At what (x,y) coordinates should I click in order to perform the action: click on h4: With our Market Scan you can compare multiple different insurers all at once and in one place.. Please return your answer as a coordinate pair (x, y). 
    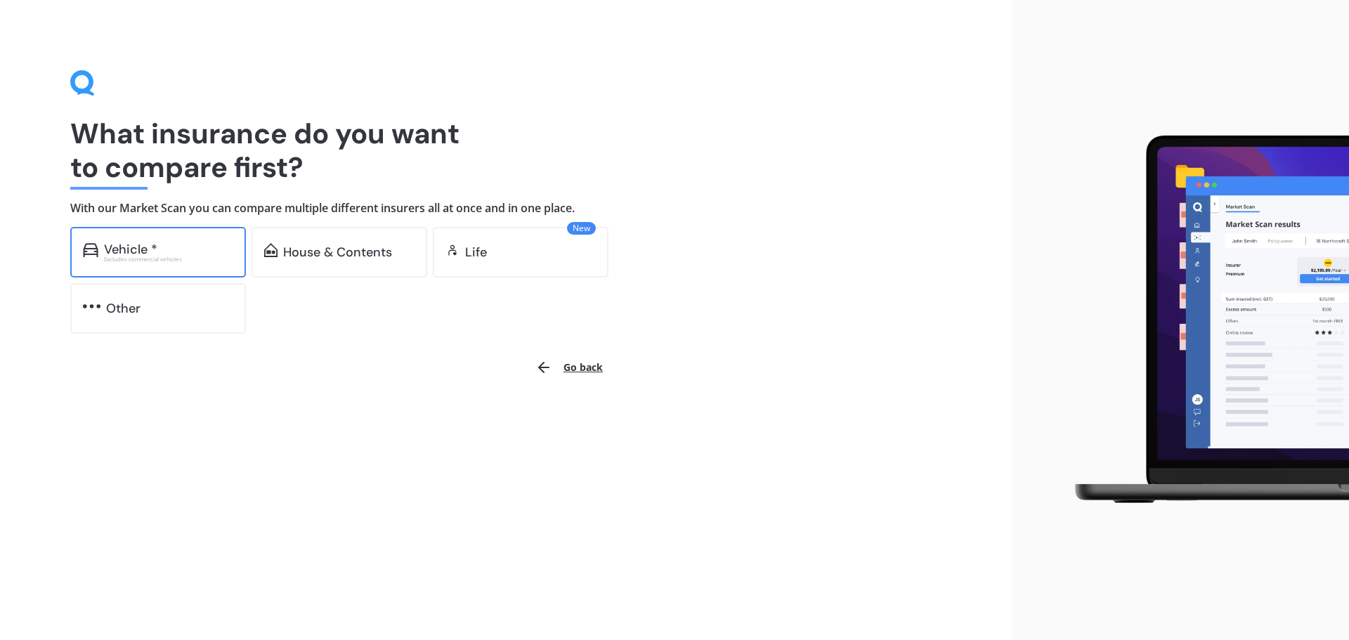
    Looking at the image, I should click on (506, 208).